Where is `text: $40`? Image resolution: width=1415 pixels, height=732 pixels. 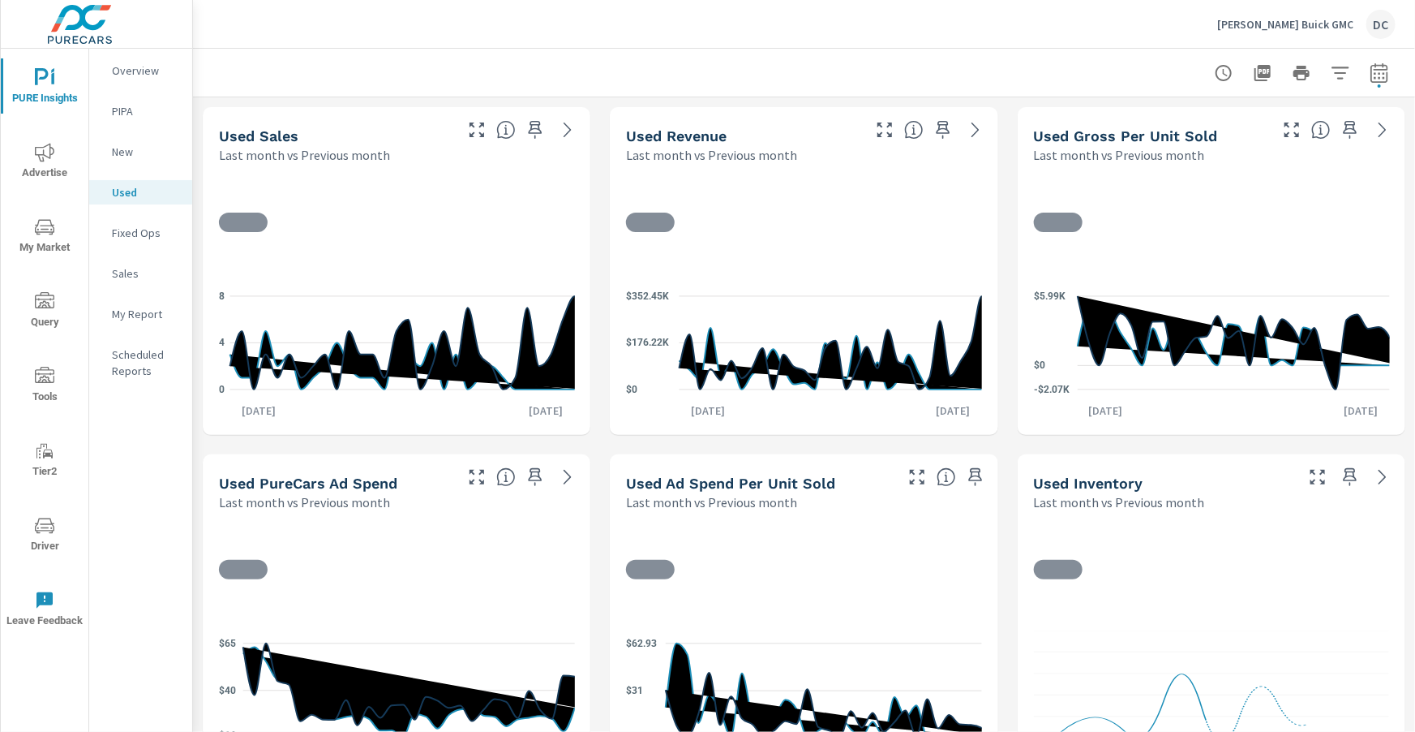
text: $40 is located at coordinates (227, 690).